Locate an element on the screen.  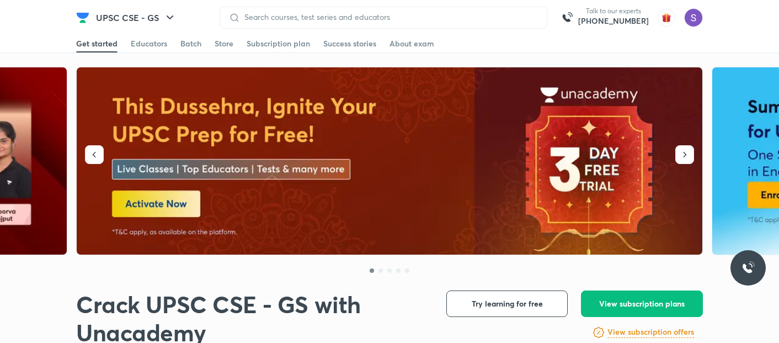
div: Get started is located at coordinates (97, 44).